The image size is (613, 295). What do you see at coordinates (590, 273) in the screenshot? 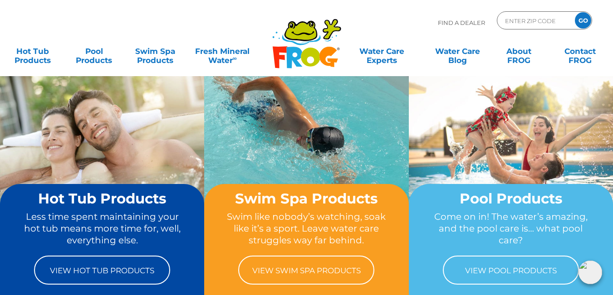
I see `img: openIcon` at bounding box center [590, 273].